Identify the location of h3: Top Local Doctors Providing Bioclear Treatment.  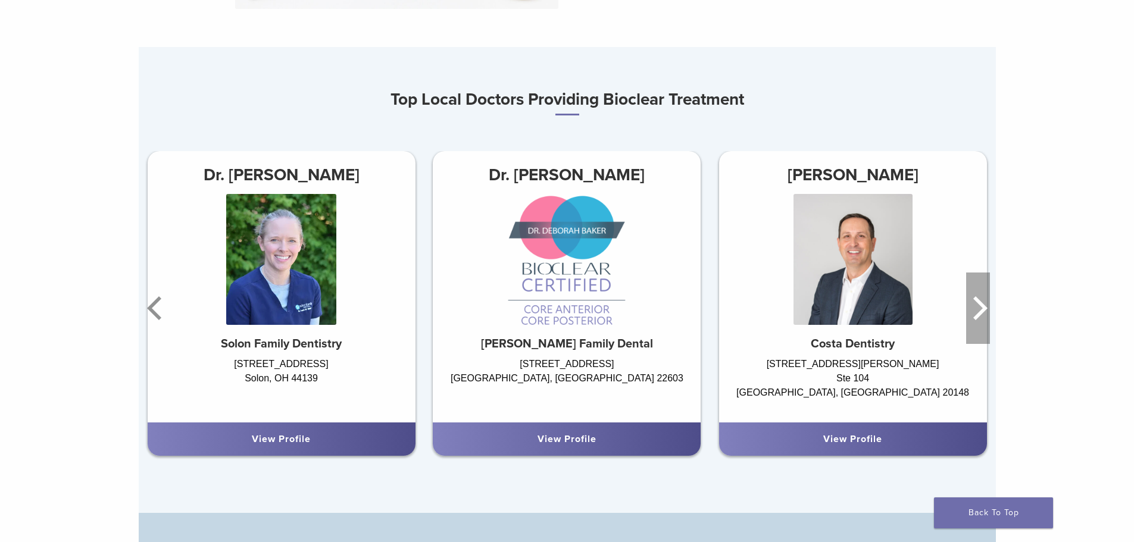
(567, 100).